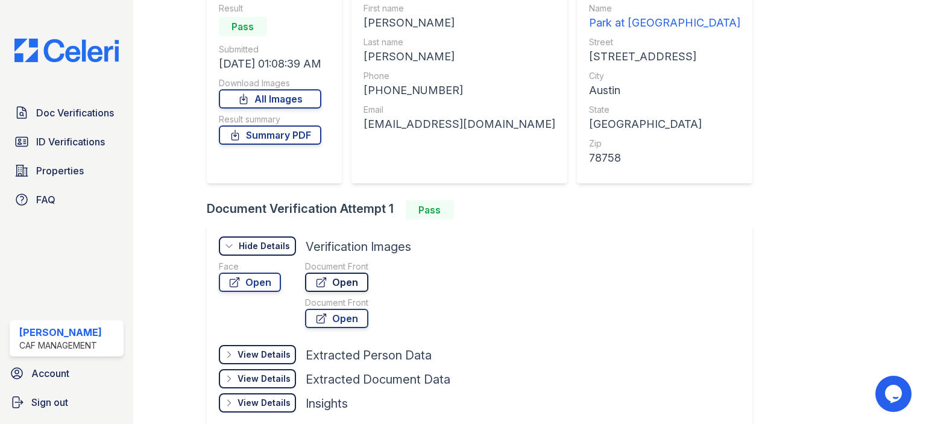 The height and width of the screenshot is (424, 926). I want to click on div: CAF Management, so click(60, 345).